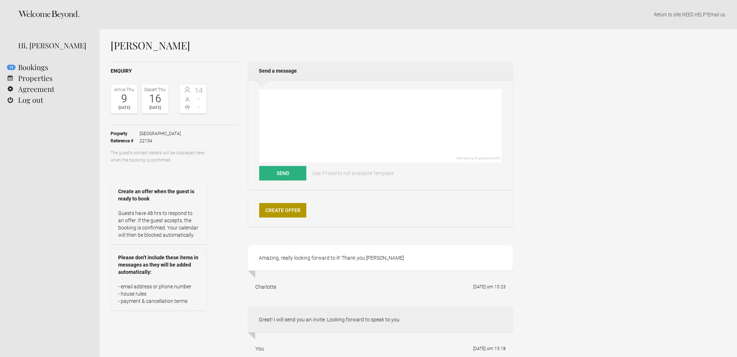 The height and width of the screenshot is (357, 737). Describe the element at coordinates (283, 210) in the screenshot. I see `a: Create Offer` at that location.